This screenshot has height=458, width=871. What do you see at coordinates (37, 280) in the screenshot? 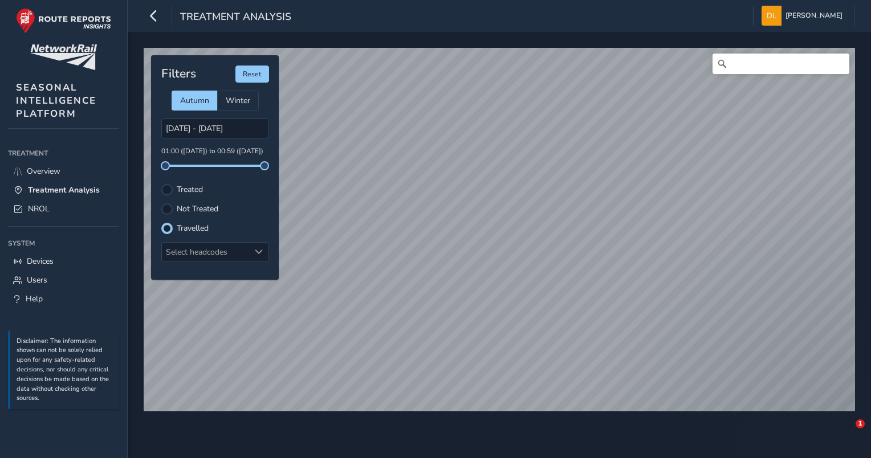
I see `span: Users` at bounding box center [37, 280].